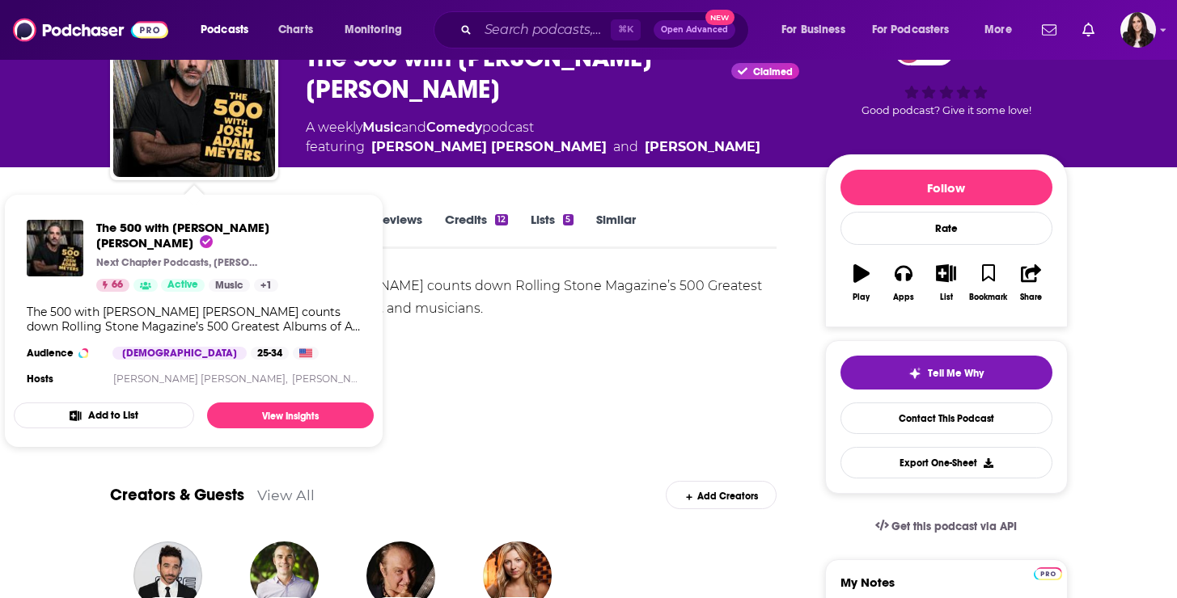  What do you see at coordinates (720, 17) in the screenshot?
I see `span: New` at bounding box center [720, 17].